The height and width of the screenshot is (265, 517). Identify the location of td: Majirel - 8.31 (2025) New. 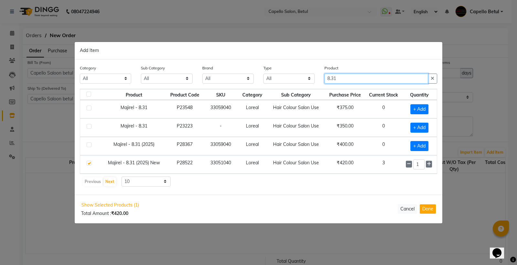
(134, 164).